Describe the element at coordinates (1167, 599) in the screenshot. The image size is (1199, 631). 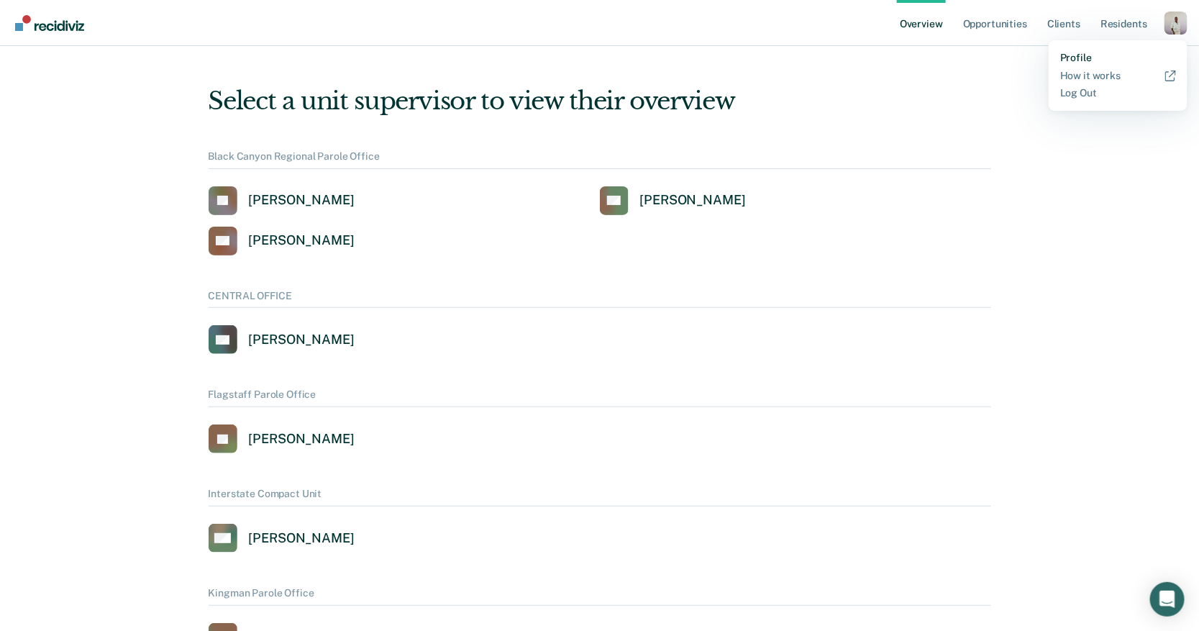
I see `div: Open Intercom Messenger` at that location.